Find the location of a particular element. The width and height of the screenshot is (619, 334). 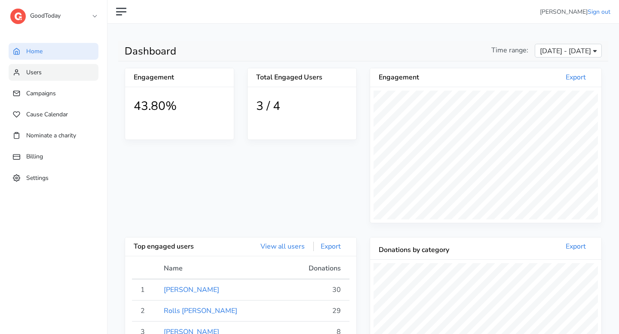

td: 29 is located at coordinates (316, 311).